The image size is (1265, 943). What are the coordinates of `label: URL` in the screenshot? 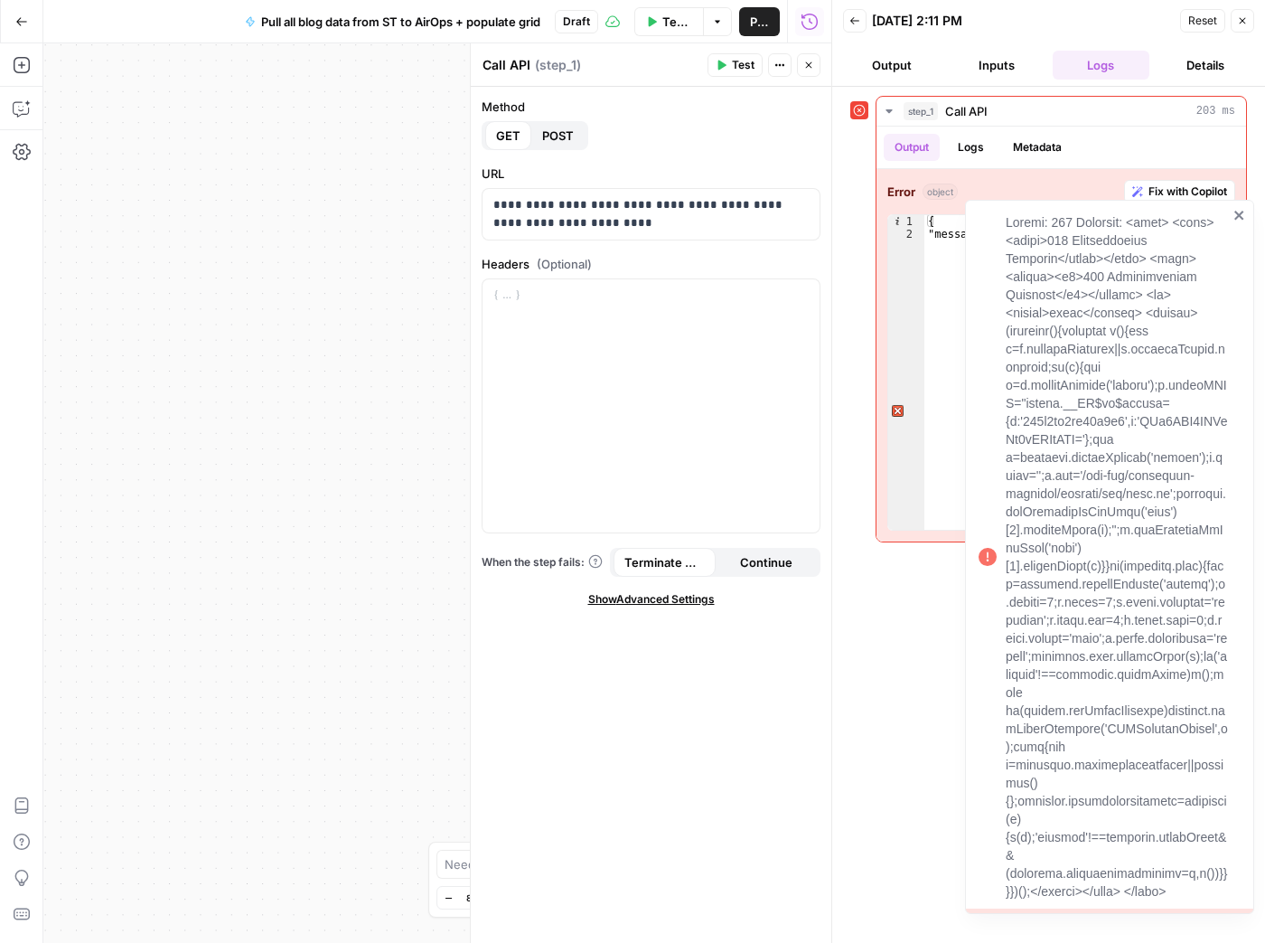 It's located at (651, 174).